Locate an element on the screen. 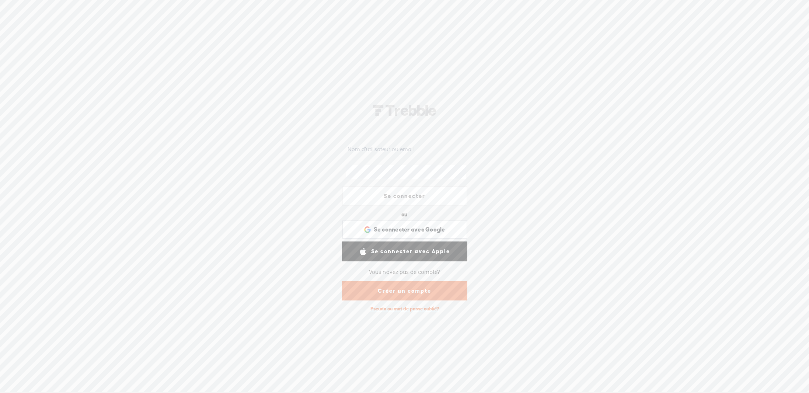 This screenshot has width=809, height=393. a: Se connecter is located at coordinates (405, 196).